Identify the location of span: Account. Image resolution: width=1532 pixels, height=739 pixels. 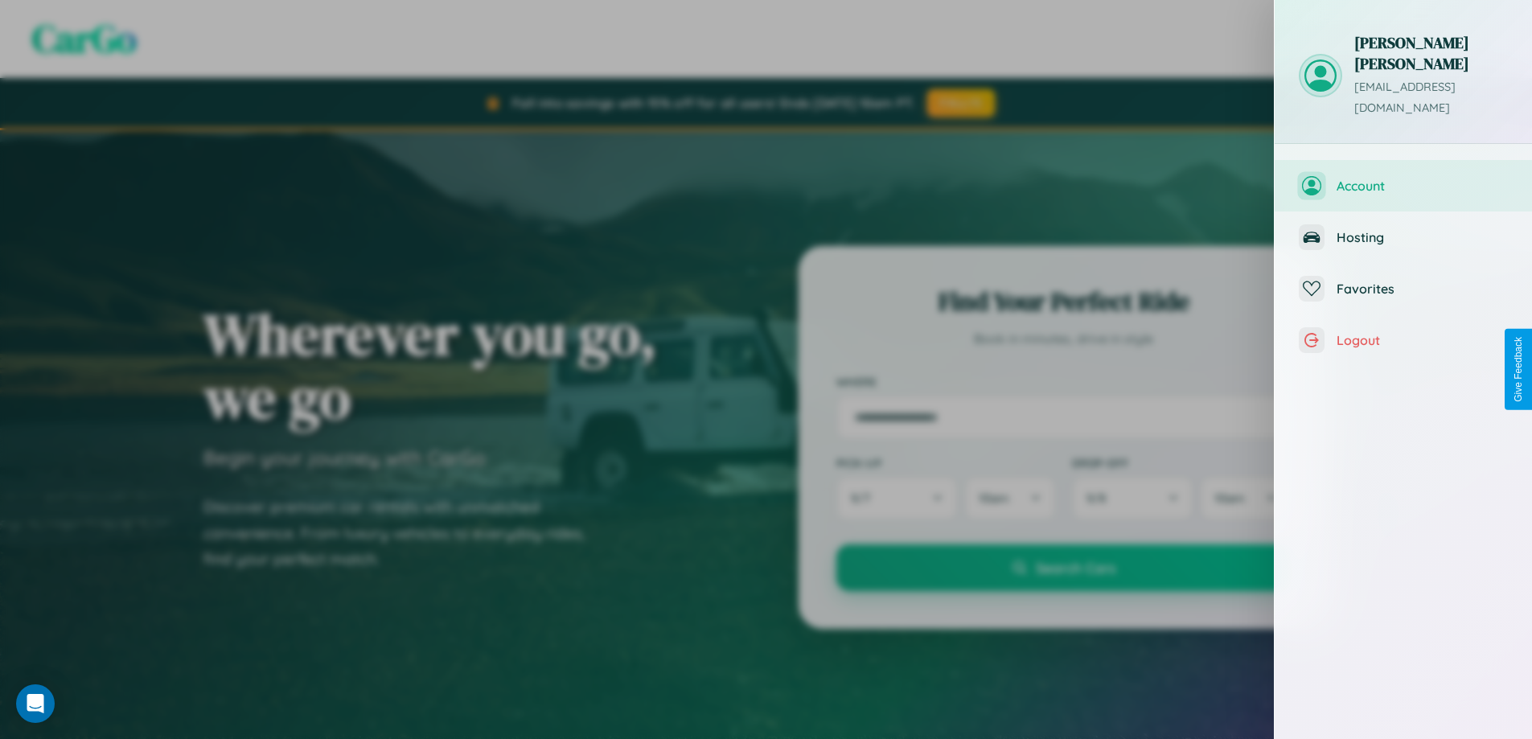
(1422, 186).